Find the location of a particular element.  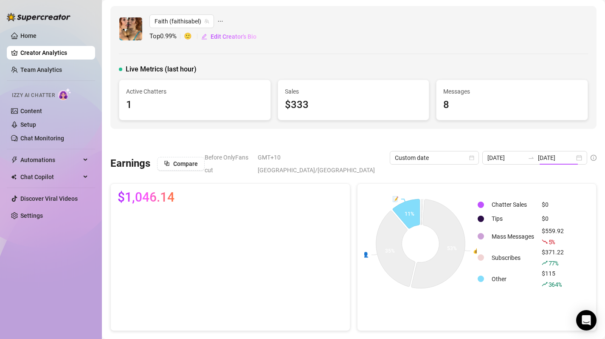

div: $333 is located at coordinates (354, 105).